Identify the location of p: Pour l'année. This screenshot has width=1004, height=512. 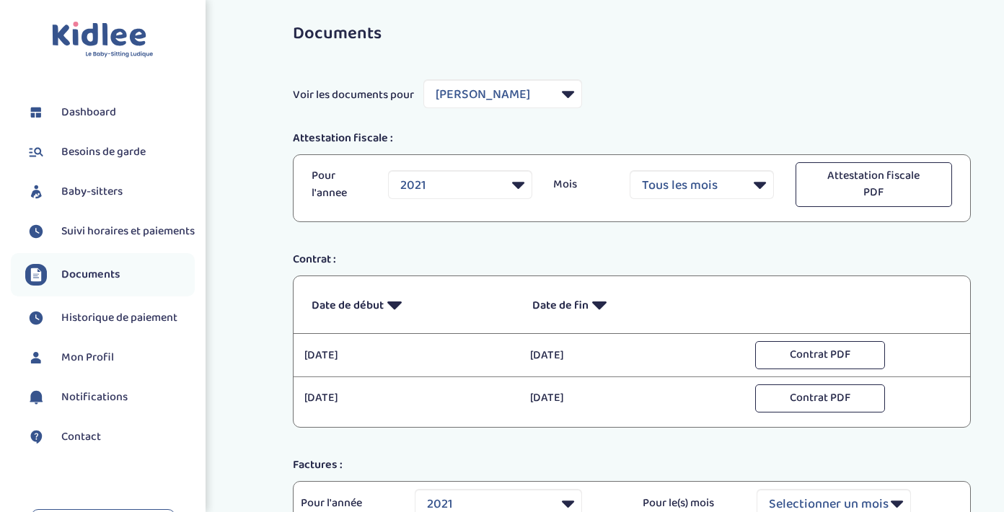
(347, 504).